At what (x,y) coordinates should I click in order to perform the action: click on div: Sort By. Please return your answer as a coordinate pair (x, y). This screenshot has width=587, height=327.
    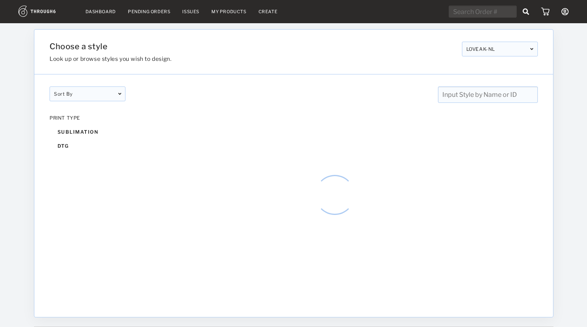
    Looking at the image, I should click on (88, 94).